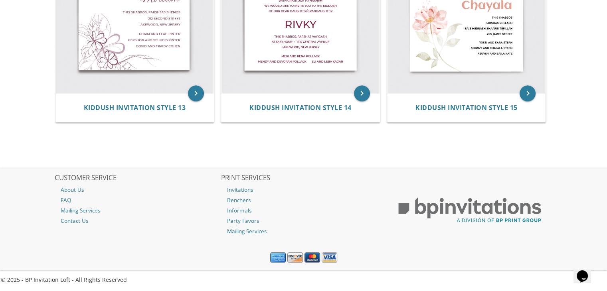 The height and width of the screenshot is (291, 607). I want to click on img: American Express, so click(278, 258).